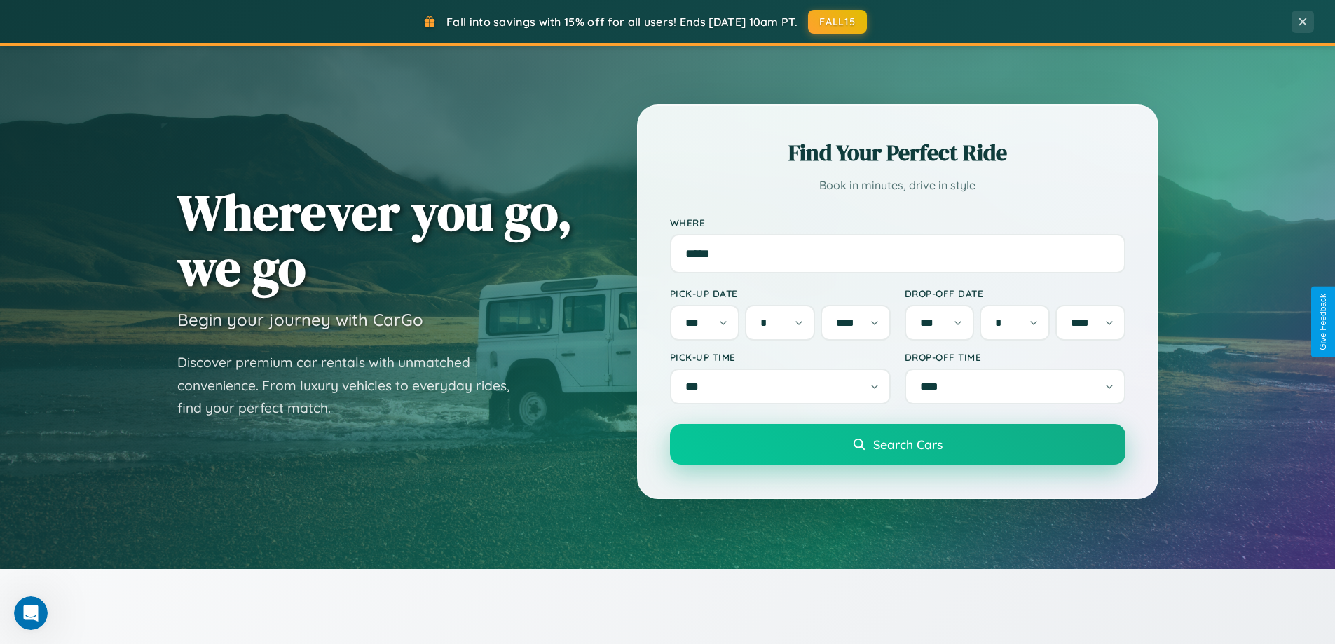  I want to click on label: Pick-up Time, so click(780, 357).